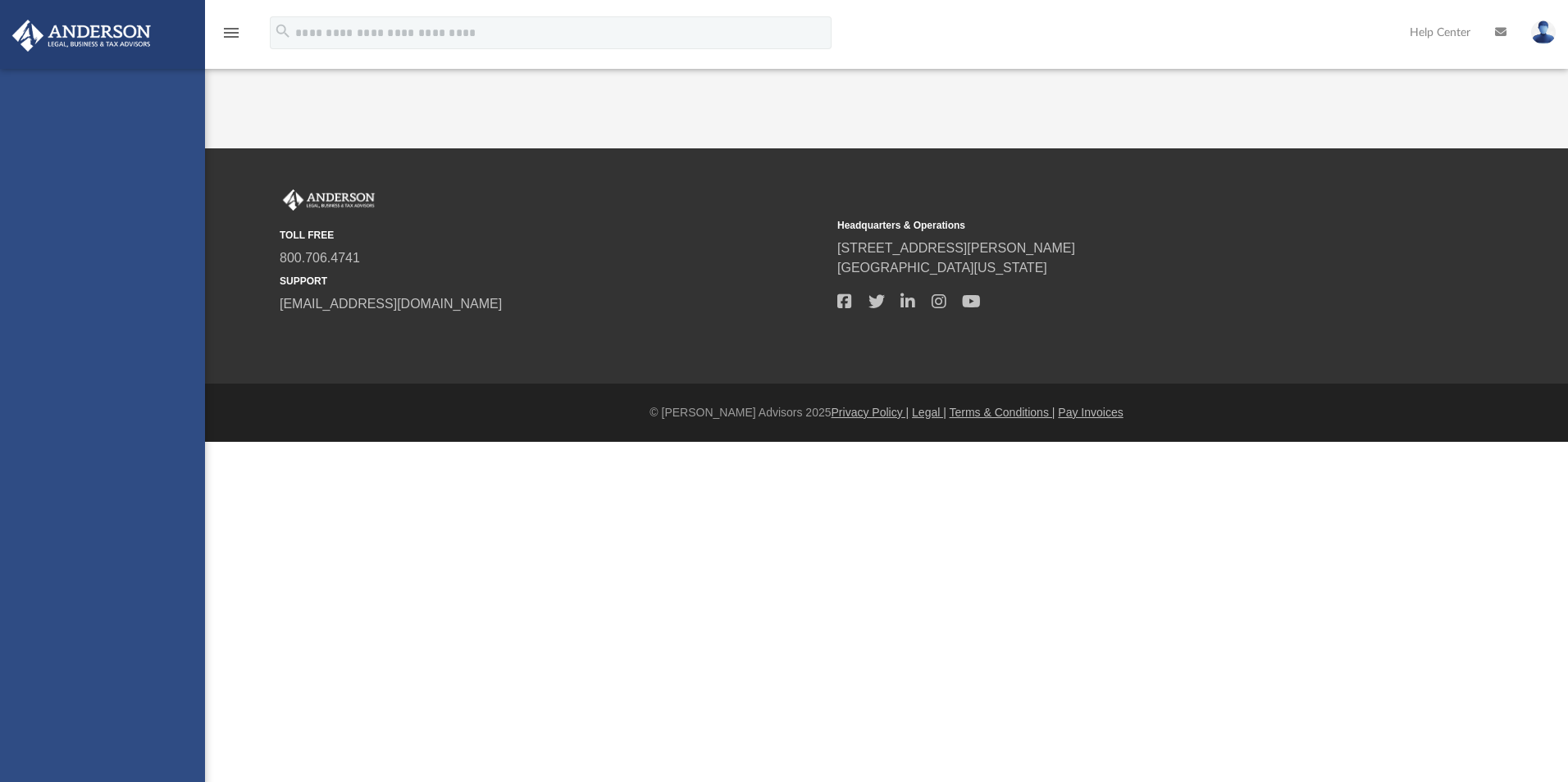  Describe the element at coordinates (231, 37) in the screenshot. I see `a: menu` at that location.